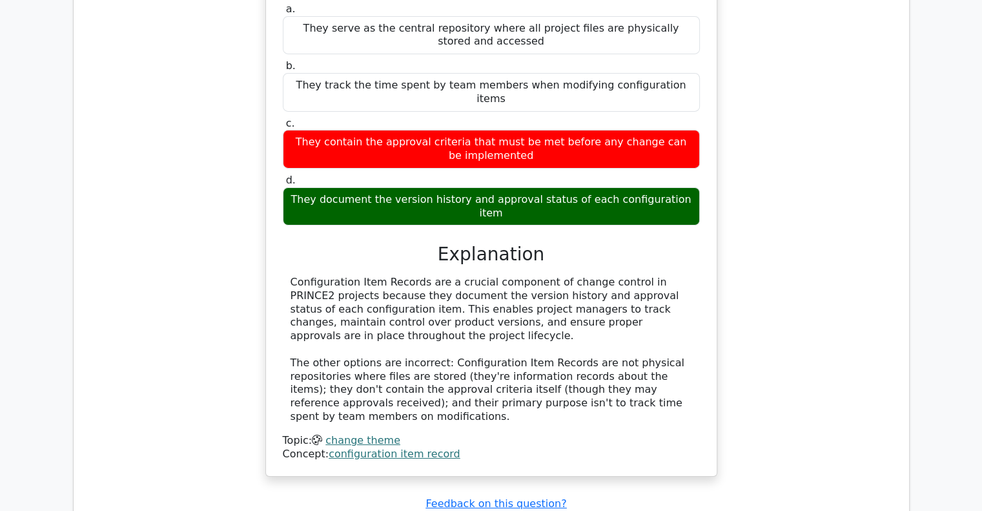 This screenshot has height=511, width=982. Describe the element at coordinates (491, 254) in the screenshot. I see `h3: Explanation` at that location.